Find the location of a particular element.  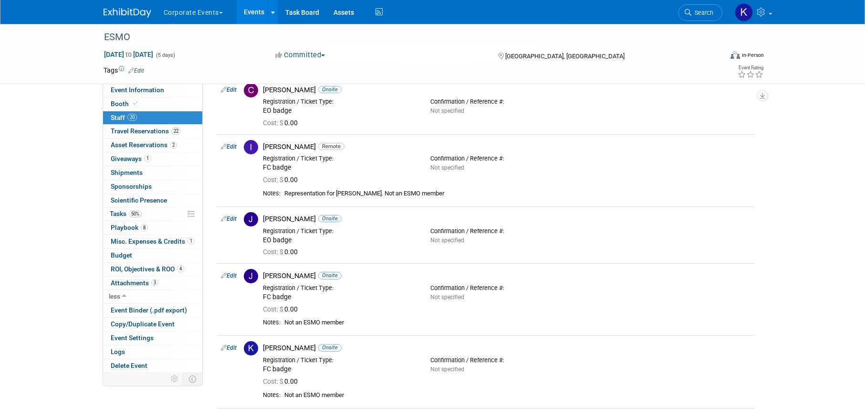

span: to is located at coordinates (128, 54).